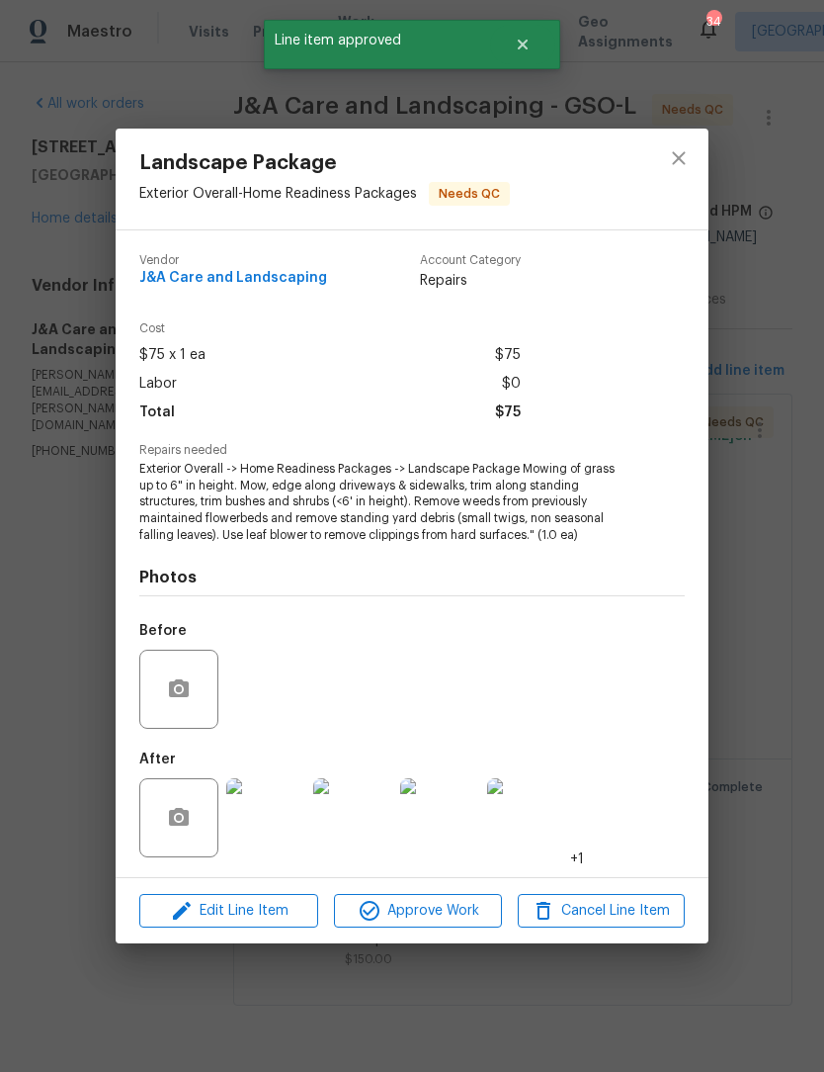  Describe the element at coordinates (714, 22) in the screenshot. I see `div: 34` at that location.